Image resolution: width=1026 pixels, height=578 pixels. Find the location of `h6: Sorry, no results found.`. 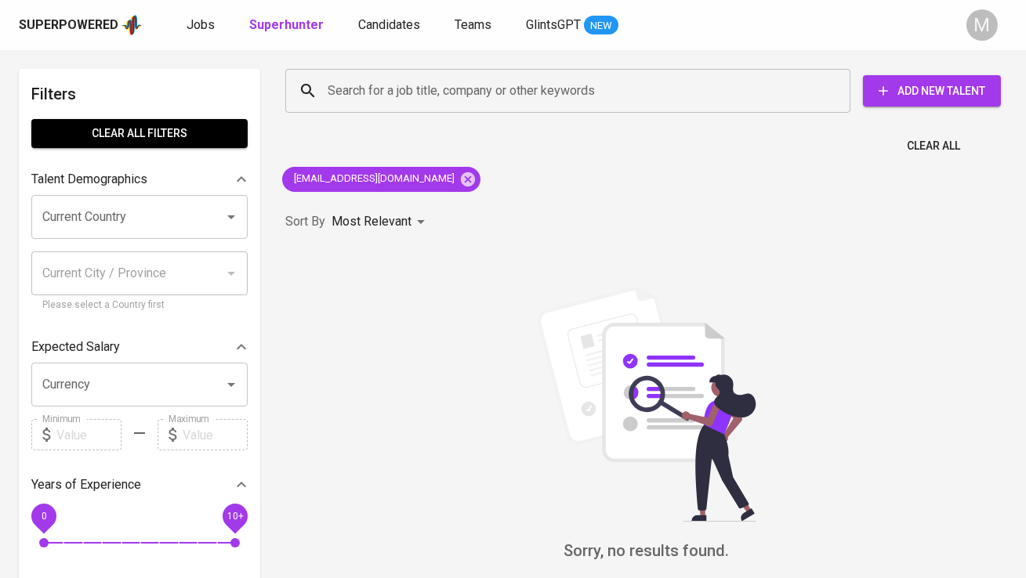

h6: Sorry, no results found. is located at coordinates (646, 551).